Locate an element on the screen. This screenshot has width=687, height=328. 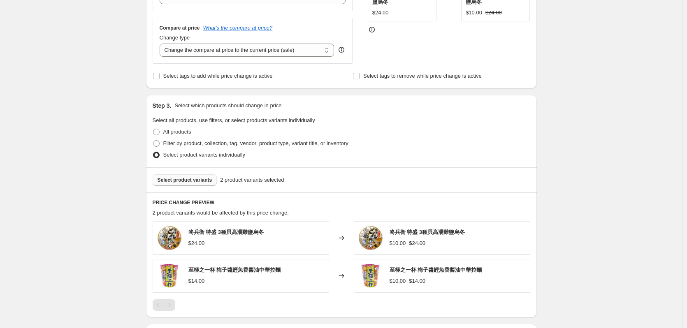
span: Filter by product, collection, tag, vendor, product type, variant title, or inventory is located at coordinates (256, 143).